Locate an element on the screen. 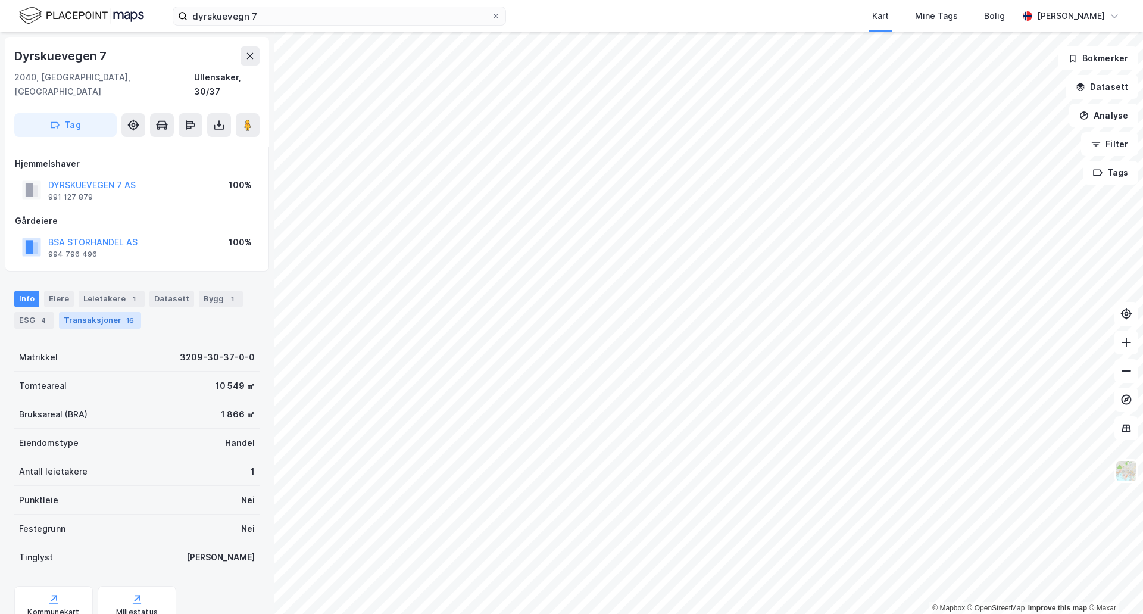 Image resolution: width=1143 pixels, height=614 pixels. div: Bolig is located at coordinates (994, 16).